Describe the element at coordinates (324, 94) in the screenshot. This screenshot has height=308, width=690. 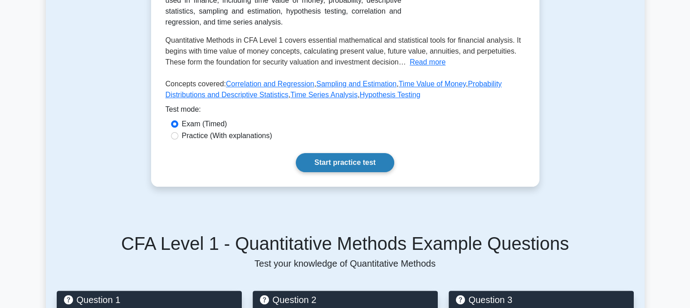
I see `a: Time Series Analysis` at that location.